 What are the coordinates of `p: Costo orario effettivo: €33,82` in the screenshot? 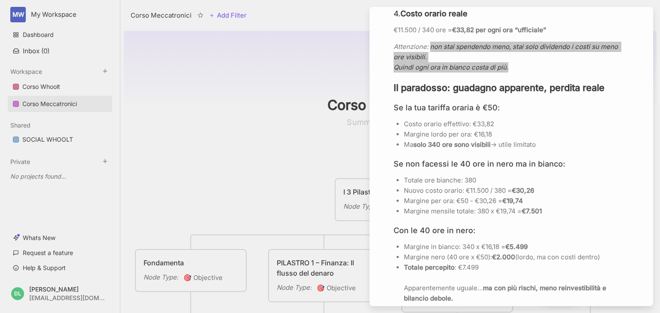 It's located at (516, 124).